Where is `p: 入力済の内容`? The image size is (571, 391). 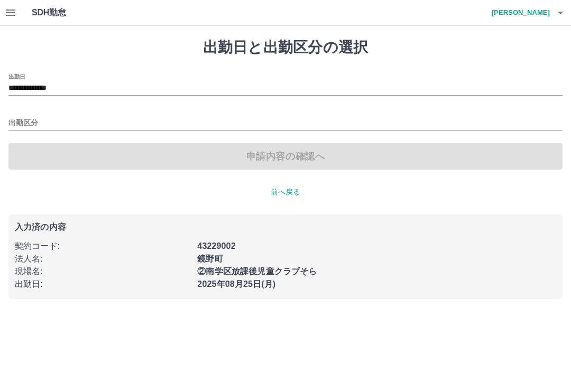
p: 入力済の内容 is located at coordinates (286, 227).